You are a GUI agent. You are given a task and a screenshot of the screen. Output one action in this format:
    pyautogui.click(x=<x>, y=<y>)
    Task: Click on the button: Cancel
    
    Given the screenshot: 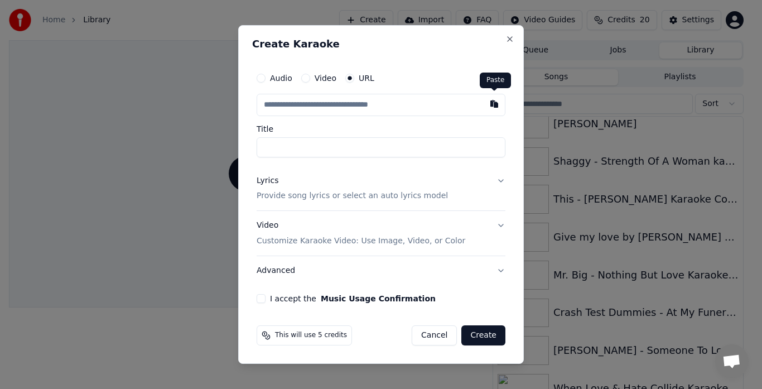 What is the action you would take?
    pyautogui.click(x=434, y=335)
    